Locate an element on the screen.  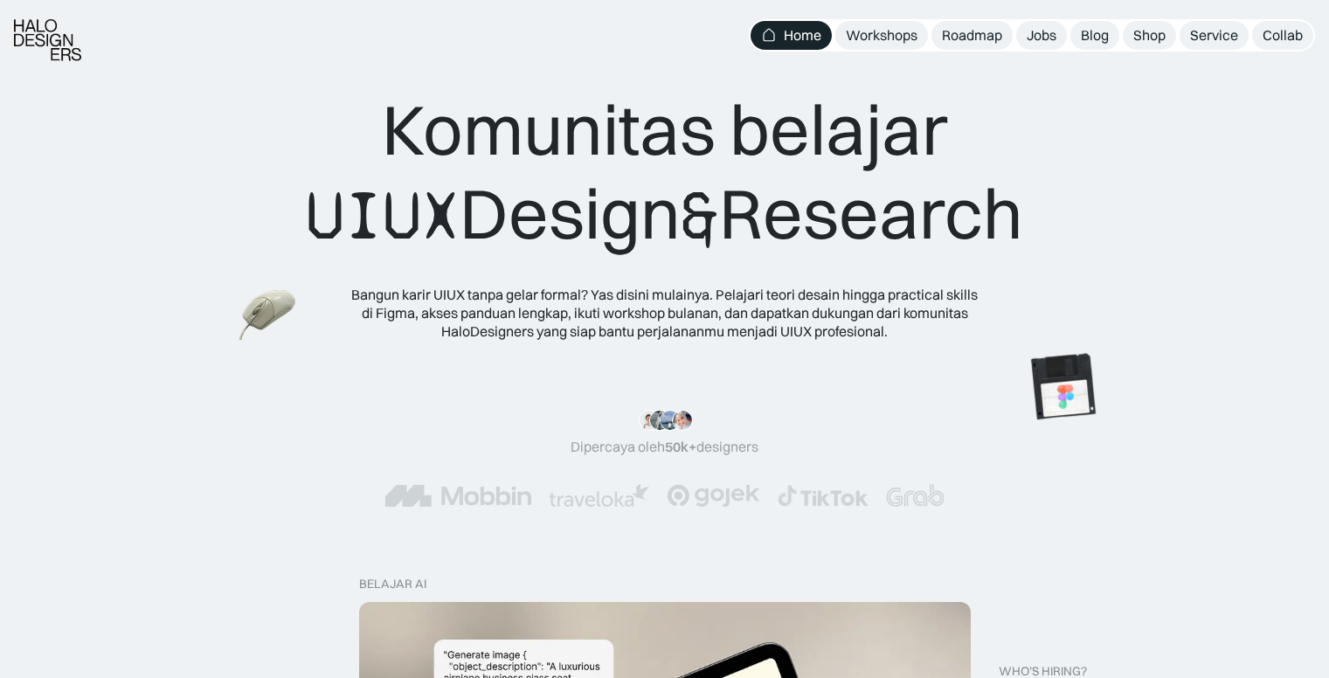
div: Workshops is located at coordinates (882, 35).